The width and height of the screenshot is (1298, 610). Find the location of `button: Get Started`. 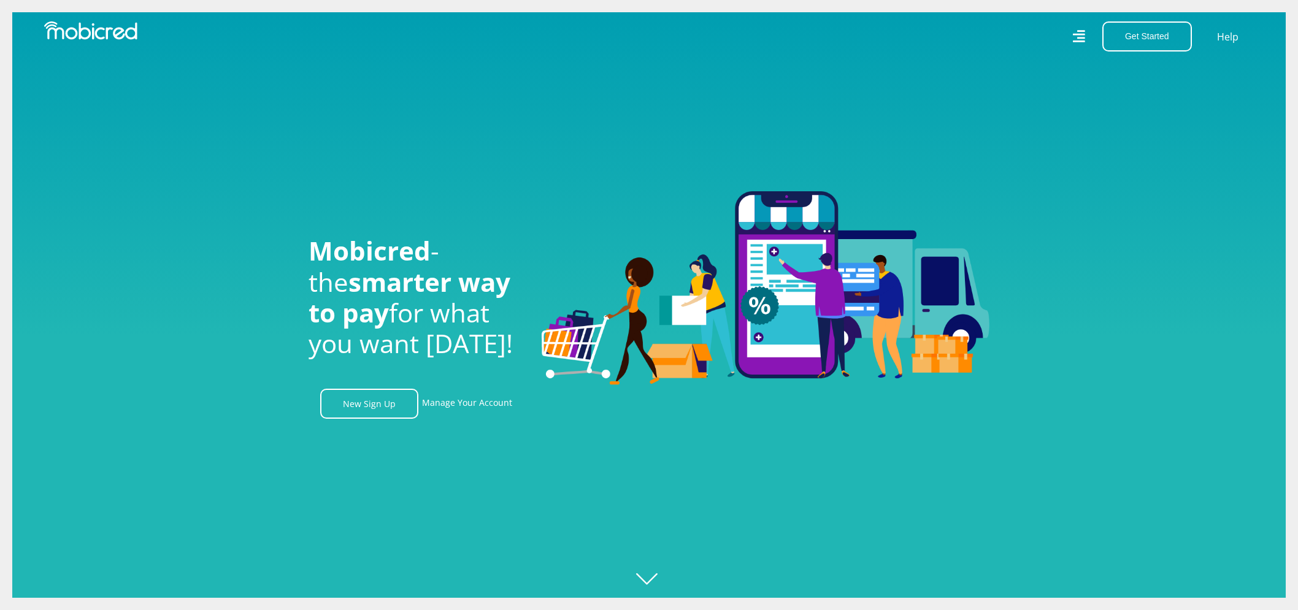

button: Get Started is located at coordinates (1147, 36).